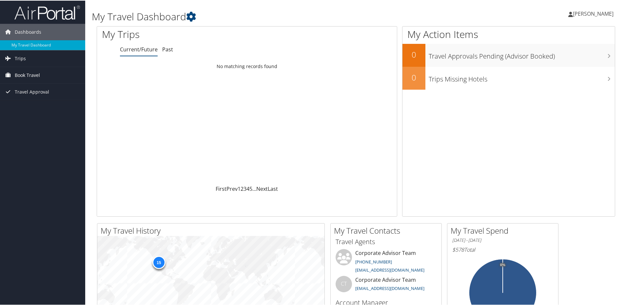 The width and height of the screenshot is (624, 305). What do you see at coordinates (273, 188) in the screenshot?
I see `a: Last` at bounding box center [273, 188].